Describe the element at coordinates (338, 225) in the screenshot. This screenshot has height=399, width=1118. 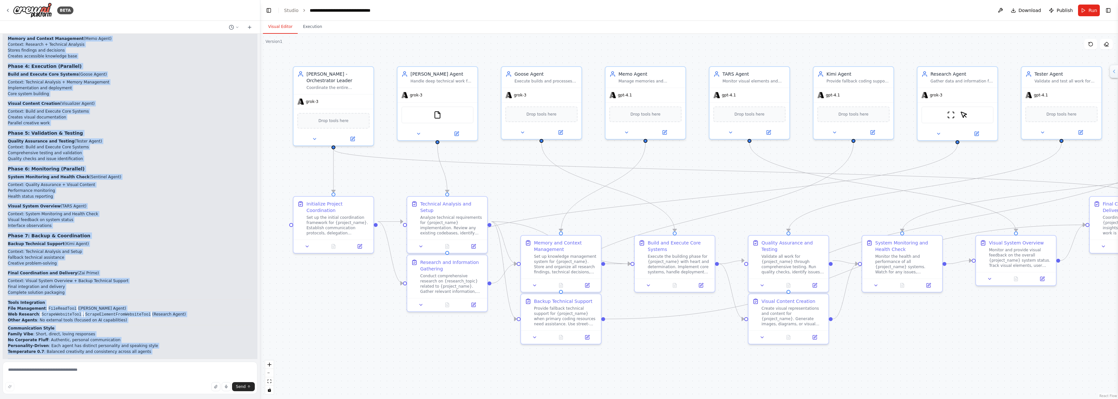
I see `div: Set up the initial coordination framework for {project_name}. Establish communication protocols, ...` at that location.